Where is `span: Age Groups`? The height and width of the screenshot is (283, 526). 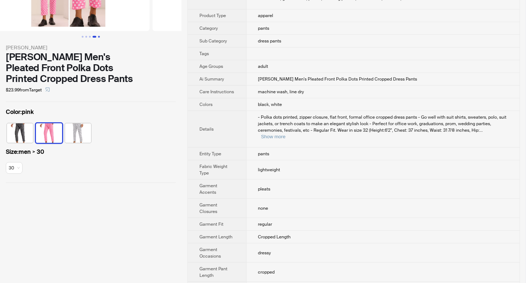 span: Age Groups is located at coordinates (211, 66).